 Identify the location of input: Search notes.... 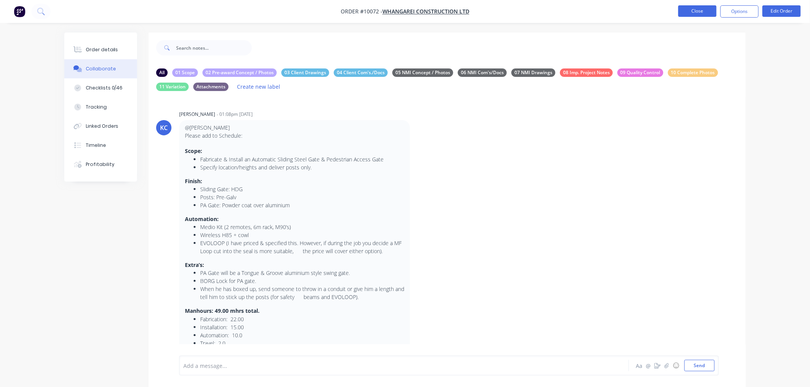
(214, 48).